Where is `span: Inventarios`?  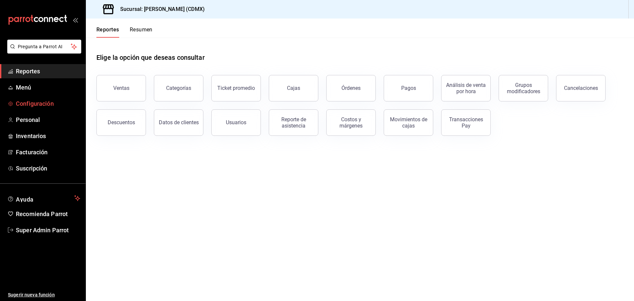 span: Inventarios is located at coordinates (48, 136).